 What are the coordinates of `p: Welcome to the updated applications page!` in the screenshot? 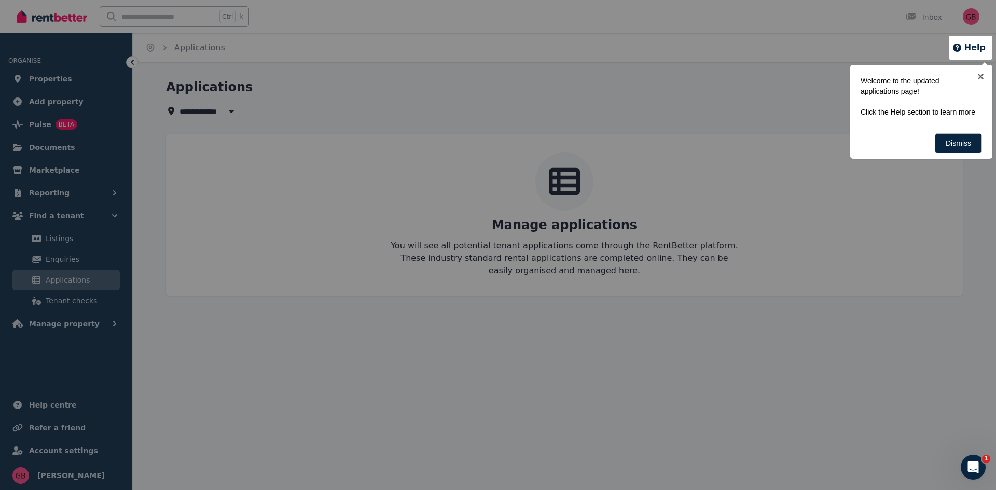 It's located at (918, 86).